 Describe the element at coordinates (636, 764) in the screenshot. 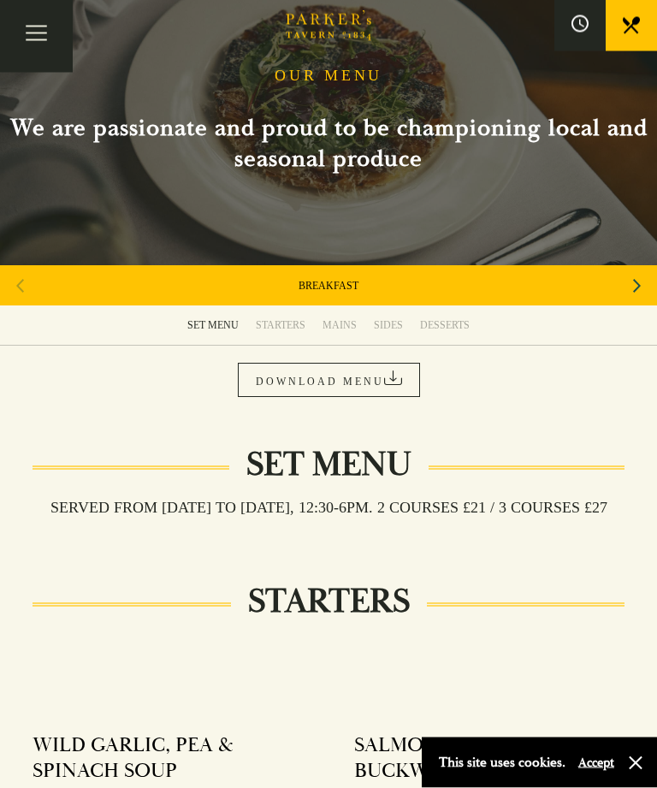

I see `button: Close and accept` at that location.